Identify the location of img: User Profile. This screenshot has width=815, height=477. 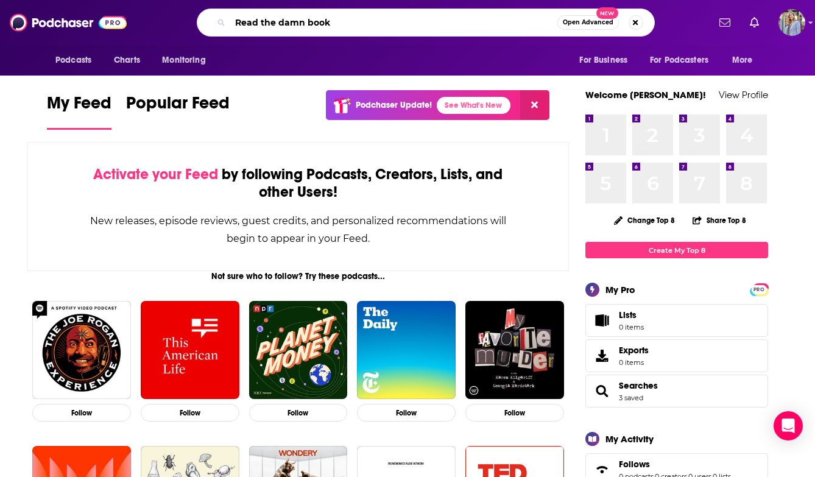
(792, 23).